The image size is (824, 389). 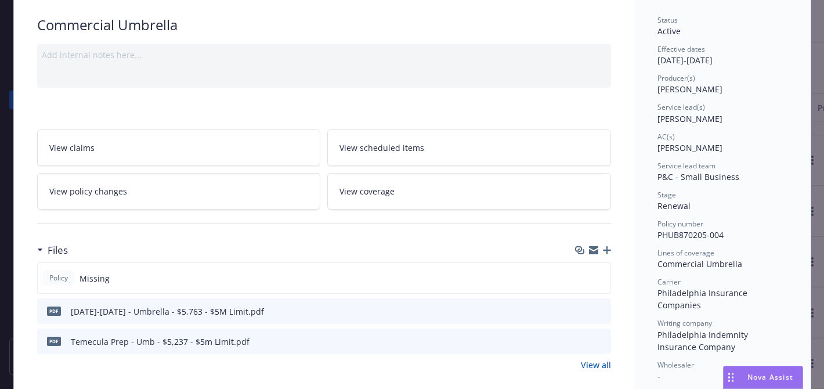 What do you see at coordinates (160, 341) in the screenshot?
I see `div: Temecula Prep - Umb - $5,237 - $5m Limit.pdf` at bounding box center [160, 341].